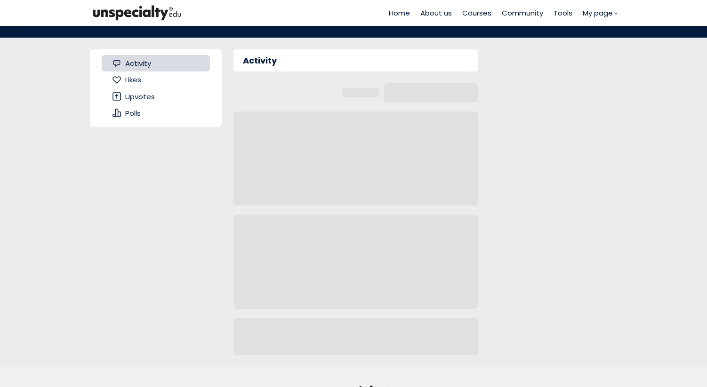  Describe the element at coordinates (436, 13) in the screenshot. I see `span: About us` at that location.